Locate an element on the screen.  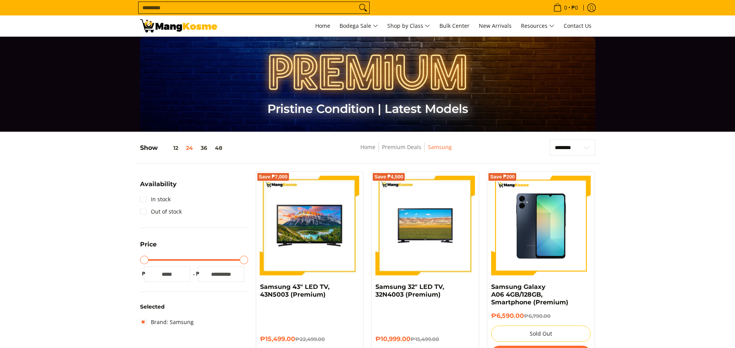
h6: Selected is located at coordinates (194, 307).